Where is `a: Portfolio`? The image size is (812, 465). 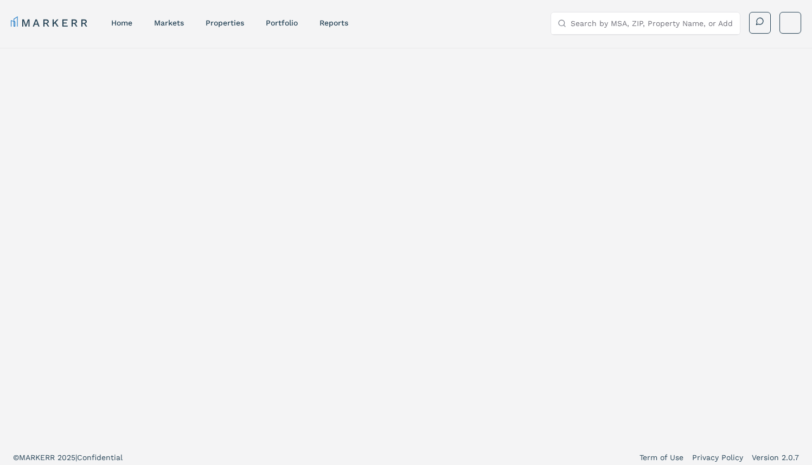 a: Portfolio is located at coordinates (281, 23).